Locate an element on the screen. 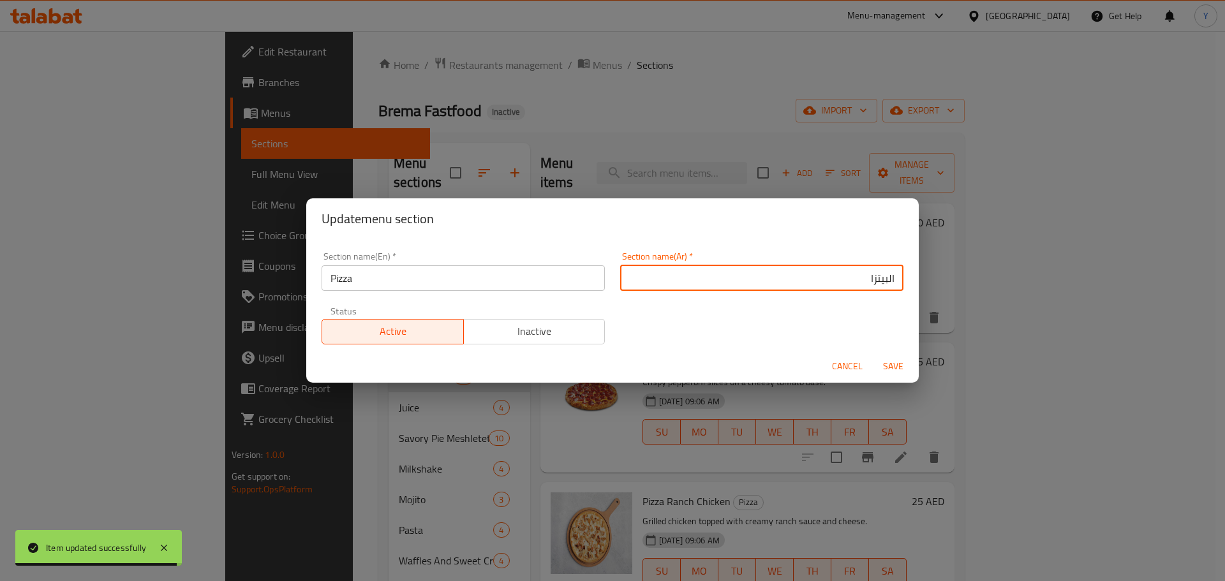  button: Inactive is located at coordinates (534, 332).